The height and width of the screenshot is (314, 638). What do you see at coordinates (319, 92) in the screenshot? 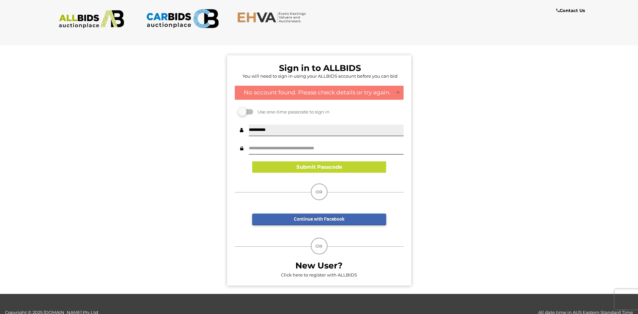
I see `h4: No account found. Please check details or try again.` at bounding box center [319, 92].